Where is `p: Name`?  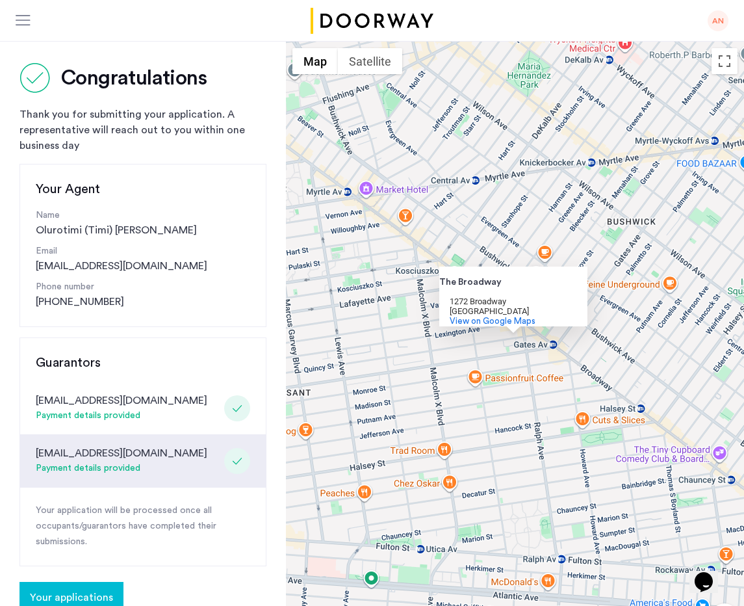 p: Name is located at coordinates (143, 215).